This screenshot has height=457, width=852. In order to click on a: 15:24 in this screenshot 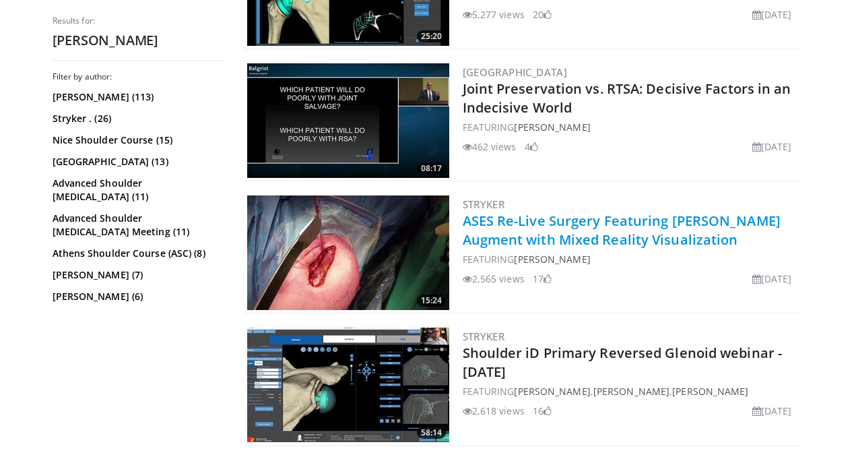, I will do `click(348, 253)`.